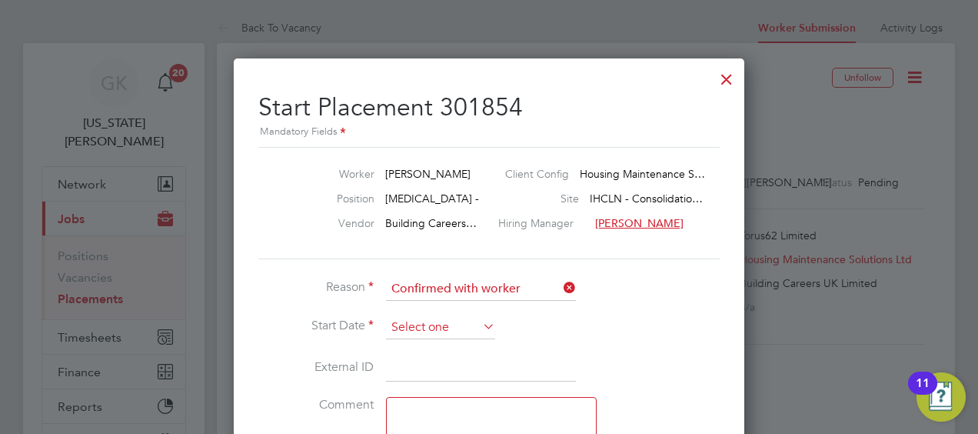 The width and height of the screenshot is (978, 434). What do you see at coordinates (316, 325) in the screenshot?
I see `label: Start Date` at bounding box center [316, 325].